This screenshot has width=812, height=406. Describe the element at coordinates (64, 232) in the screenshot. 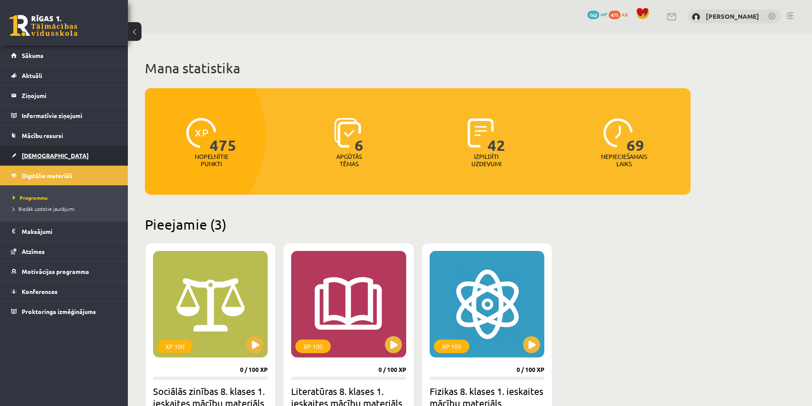

I see `a: Maksājumi` at that location.